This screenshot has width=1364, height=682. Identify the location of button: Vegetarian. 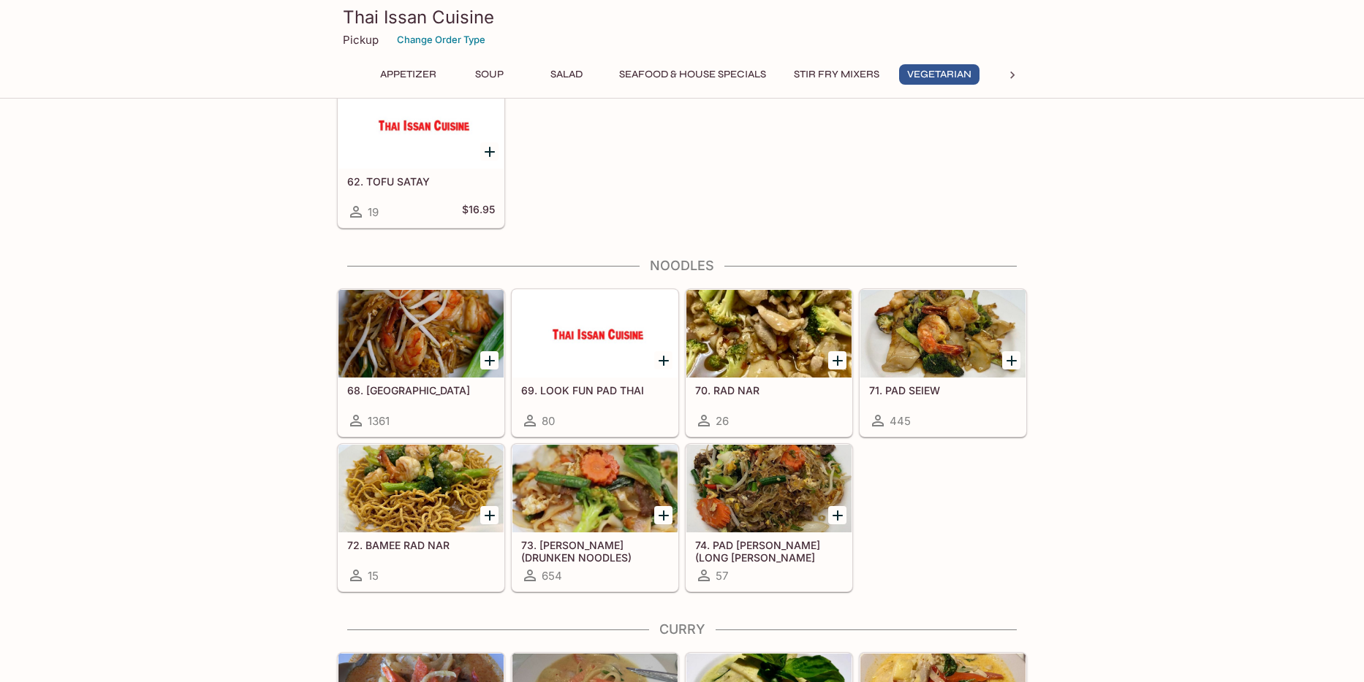
(939, 75).